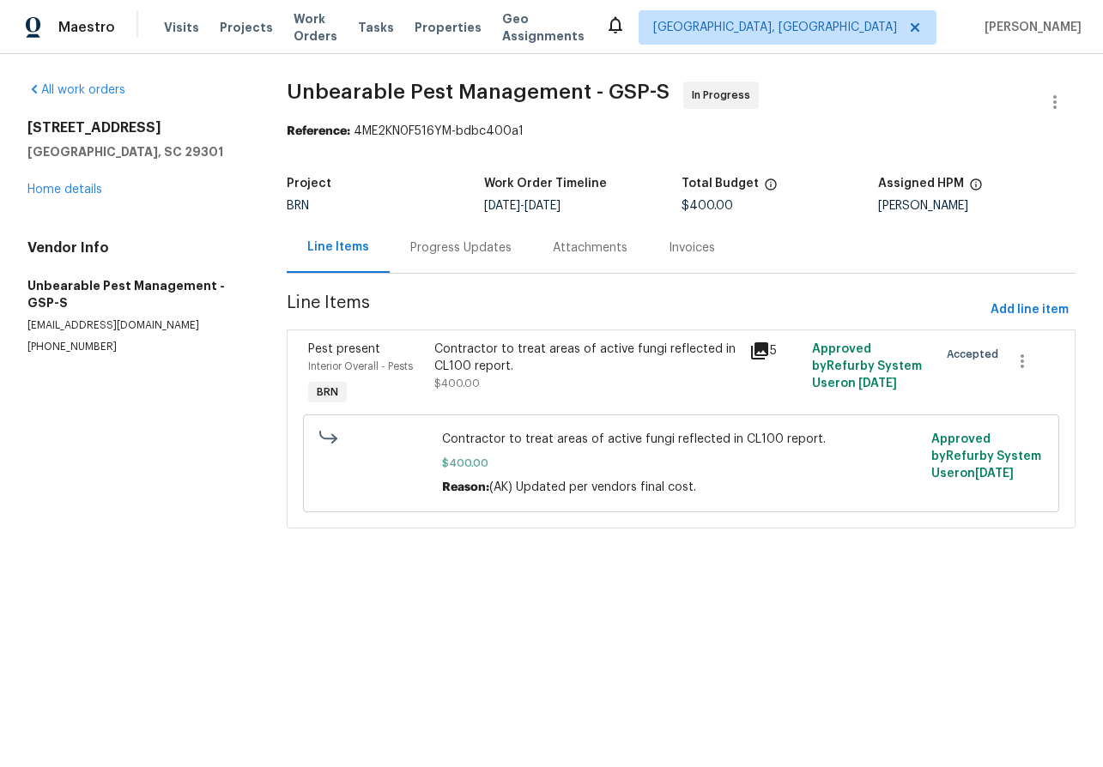 The height and width of the screenshot is (767, 1103). What do you see at coordinates (448, 27) in the screenshot?
I see `span: Properties` at bounding box center [448, 27].